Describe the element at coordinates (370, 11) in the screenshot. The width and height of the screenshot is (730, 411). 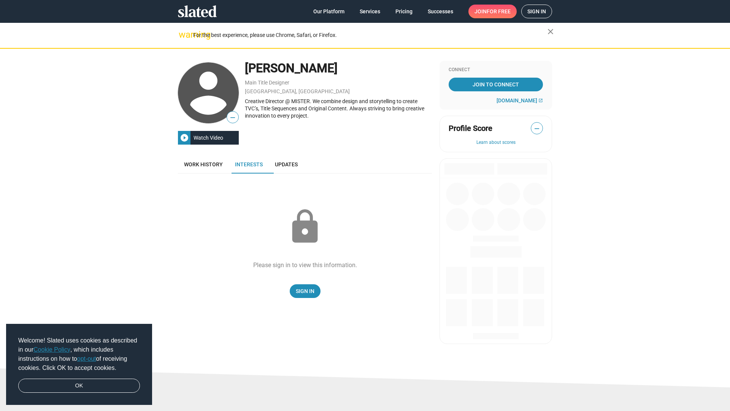
I see `span: Services` at that location.